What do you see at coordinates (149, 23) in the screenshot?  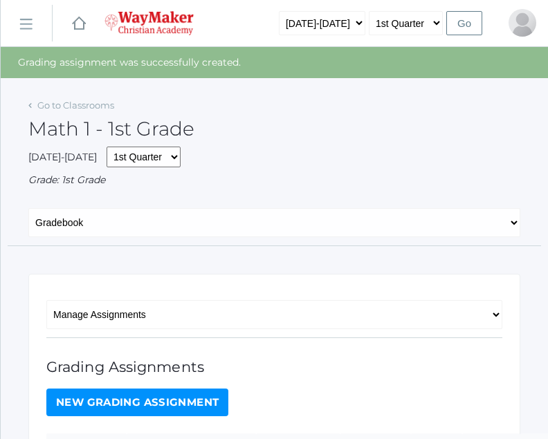 I see `img: 4_waymaker-logo-stack-white.png` at bounding box center [149, 23].